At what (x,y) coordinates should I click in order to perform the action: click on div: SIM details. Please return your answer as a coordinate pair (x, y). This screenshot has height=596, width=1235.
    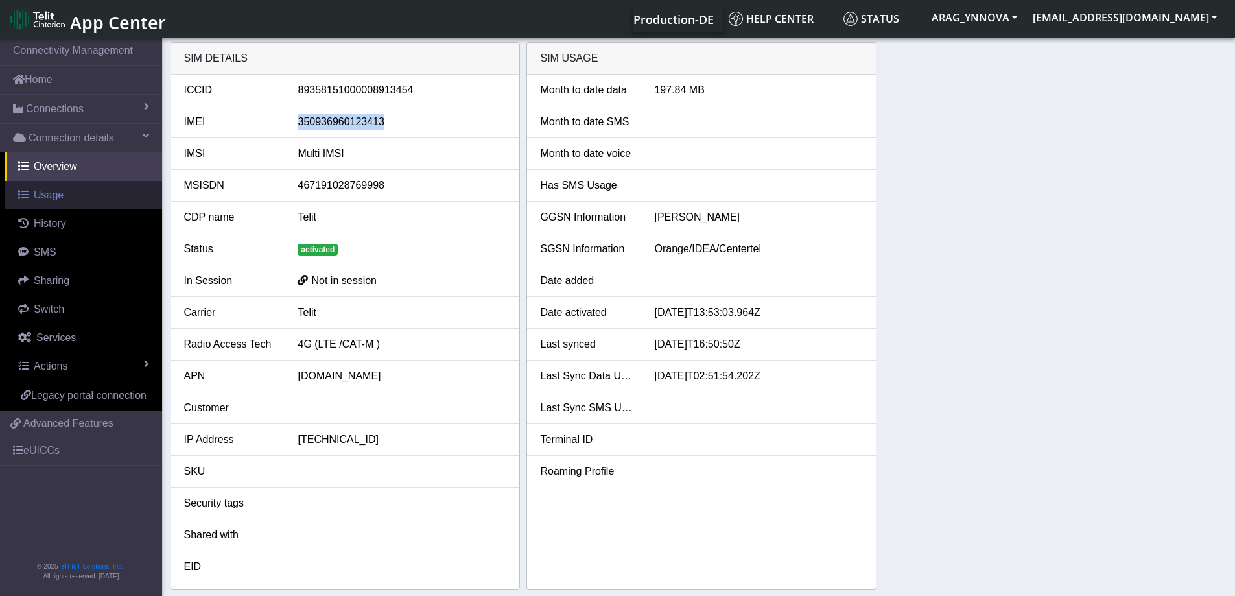
    Looking at the image, I should click on (346, 58).